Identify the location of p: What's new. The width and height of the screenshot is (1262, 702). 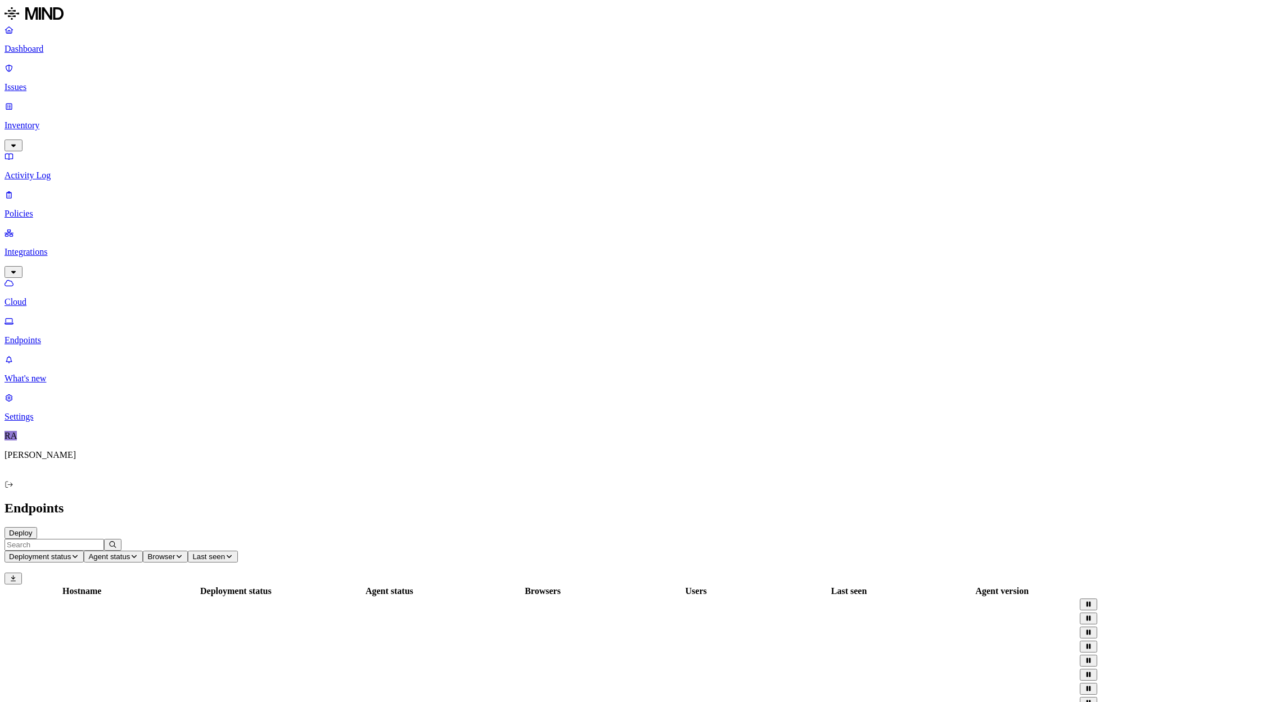
(631, 379).